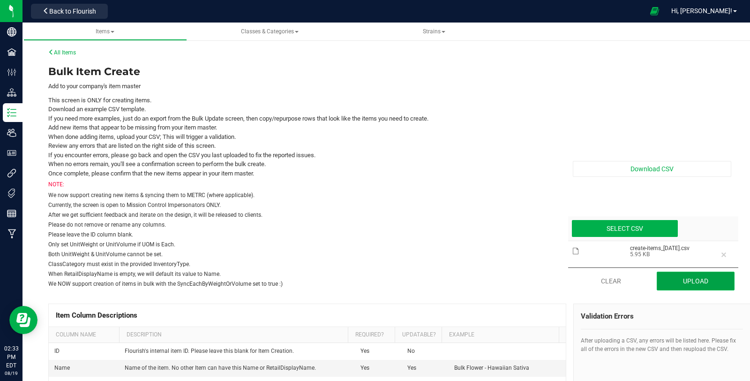 This screenshot has height=381, width=750. What do you see at coordinates (151, 195) in the screenshot?
I see `span: We now support creating new items & syncing them to METRC (where applicable).` at bounding box center [151, 195].